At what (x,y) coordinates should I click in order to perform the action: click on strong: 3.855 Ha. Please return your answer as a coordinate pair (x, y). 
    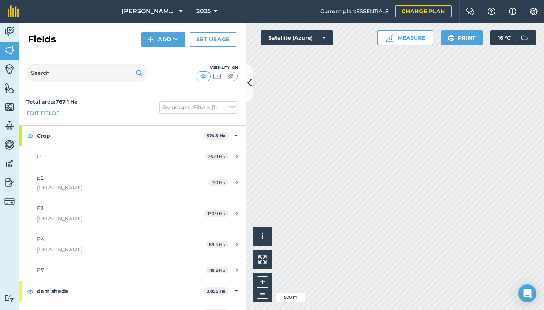
    Looking at the image, I should click on (216, 291).